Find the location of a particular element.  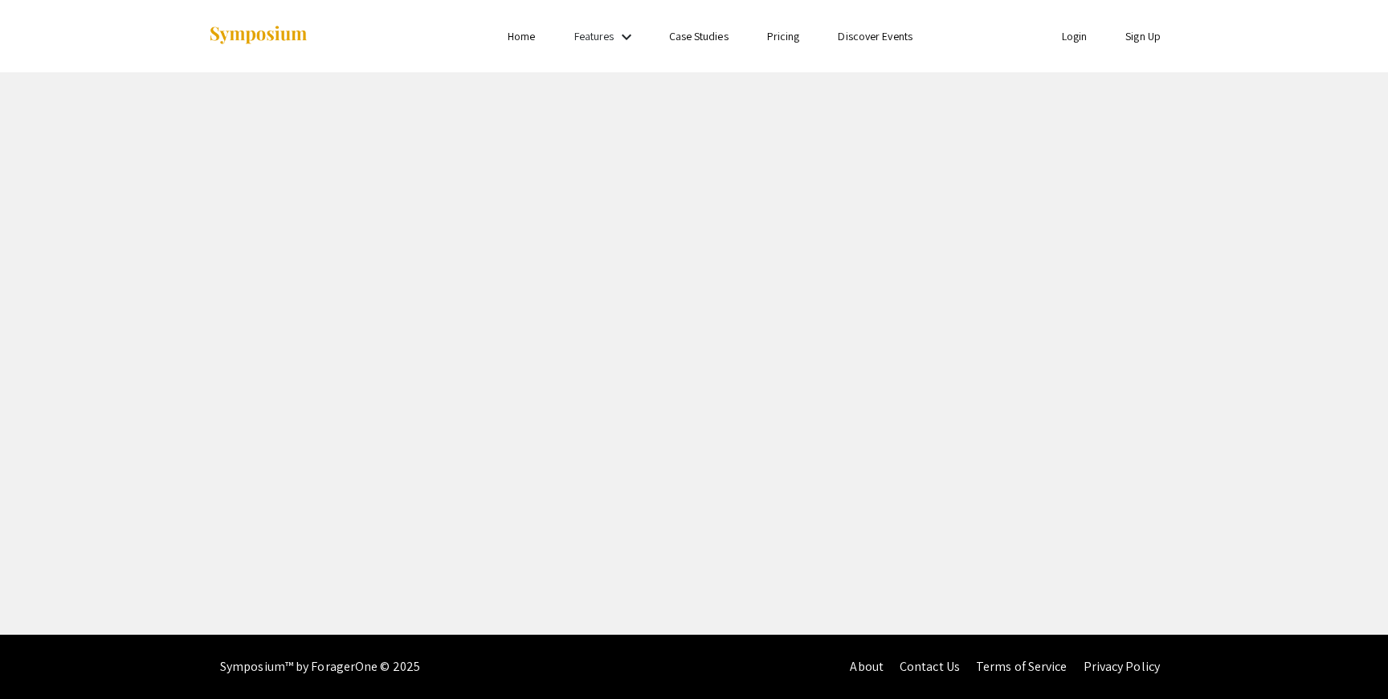

a: Sign Up is located at coordinates (1143, 36).